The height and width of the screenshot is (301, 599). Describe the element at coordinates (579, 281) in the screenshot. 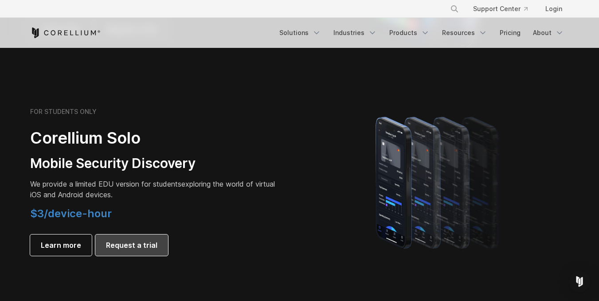

I see `div: Open Intercom Messenger` at that location.